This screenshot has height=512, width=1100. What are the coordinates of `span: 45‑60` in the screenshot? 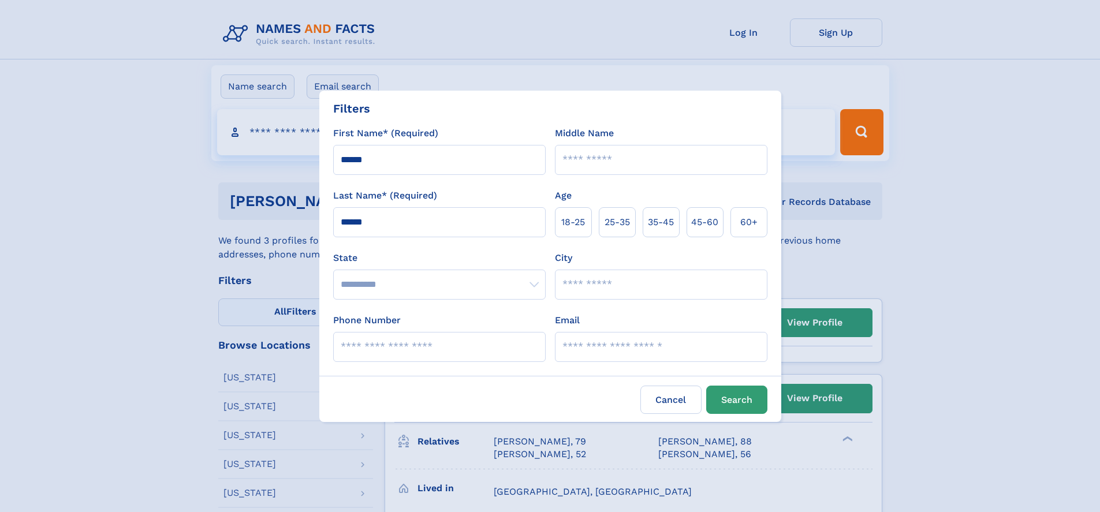 It's located at (704, 222).